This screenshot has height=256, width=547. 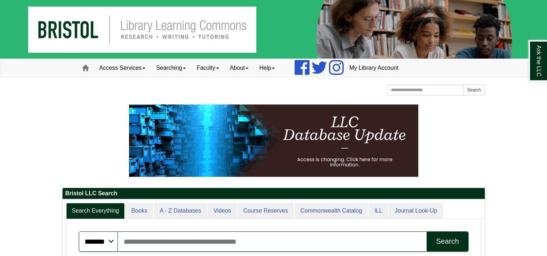 What do you see at coordinates (266, 211) in the screenshot?
I see `a: Course Reserves` at bounding box center [266, 211].